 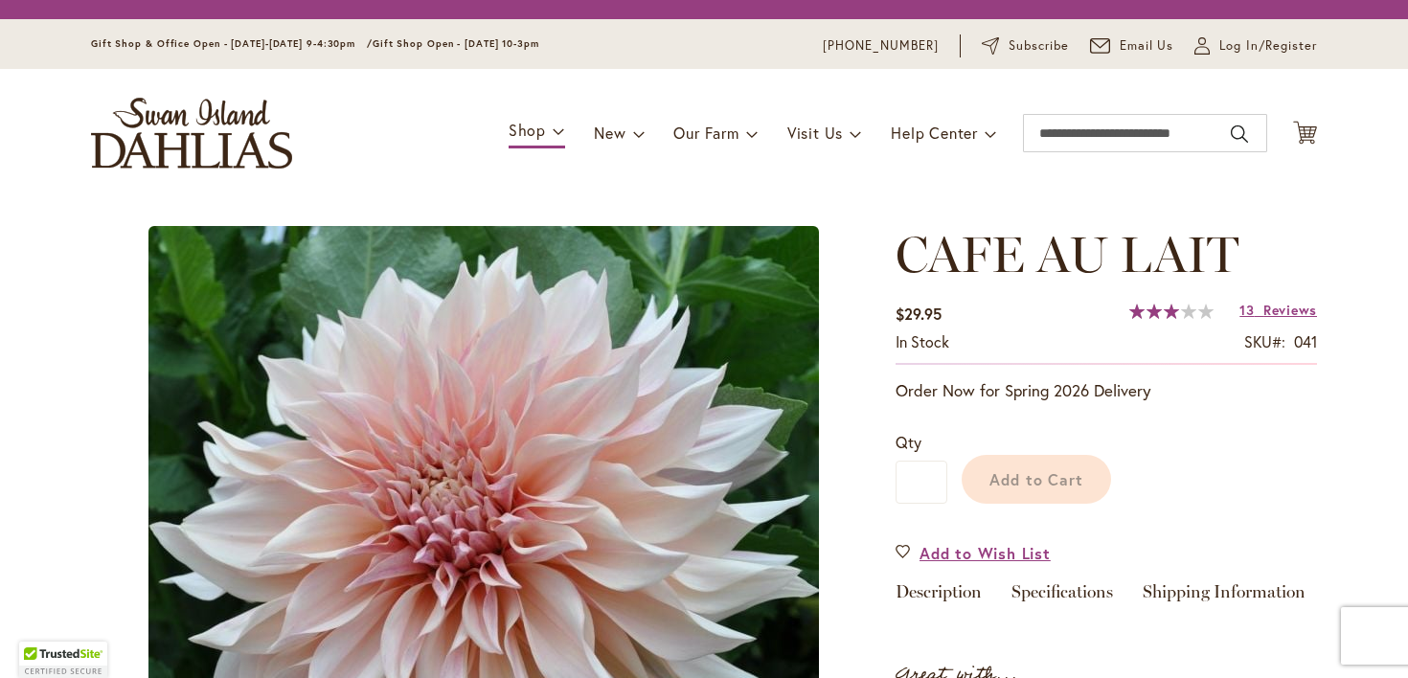 I want to click on a: Shipping Information, so click(x=1224, y=597).